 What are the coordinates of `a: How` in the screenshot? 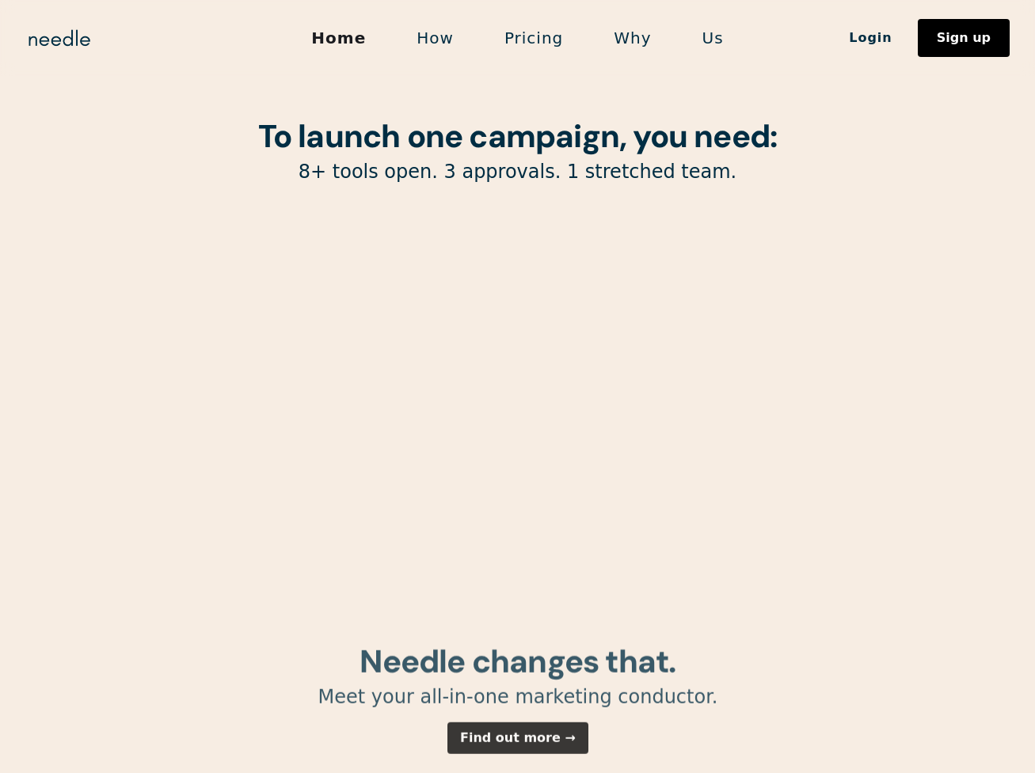 It's located at (435, 38).